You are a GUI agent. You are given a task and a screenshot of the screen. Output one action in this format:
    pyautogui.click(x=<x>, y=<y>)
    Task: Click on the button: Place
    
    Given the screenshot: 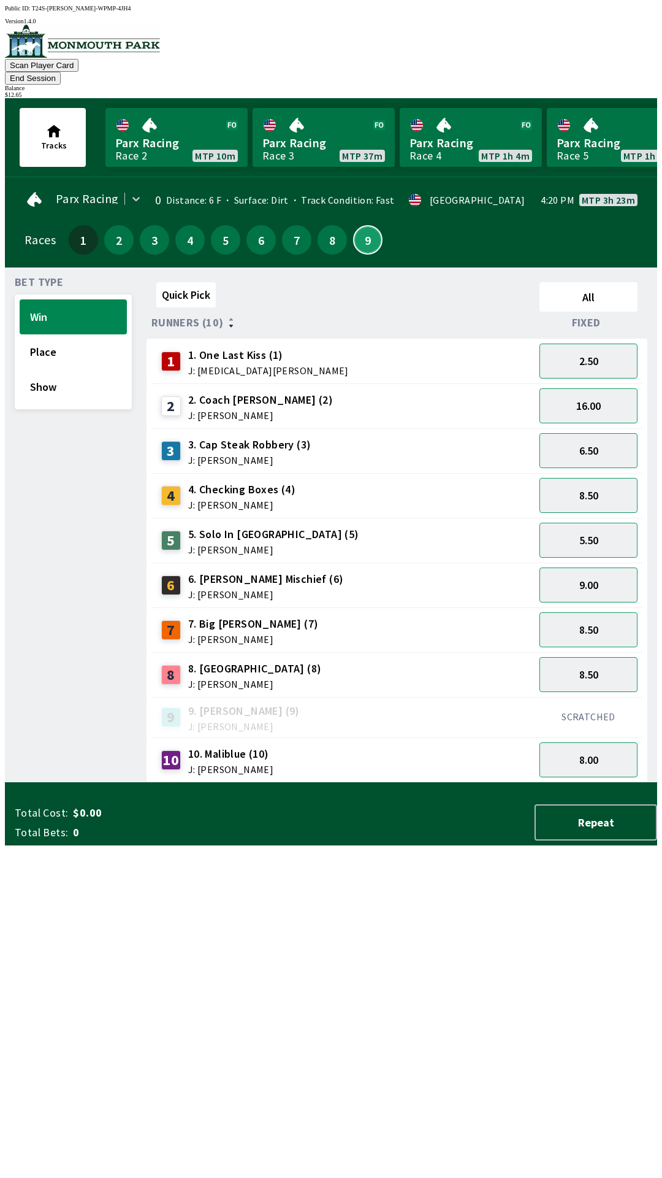 What is the action you would take?
    pyautogui.click(x=73, y=351)
    